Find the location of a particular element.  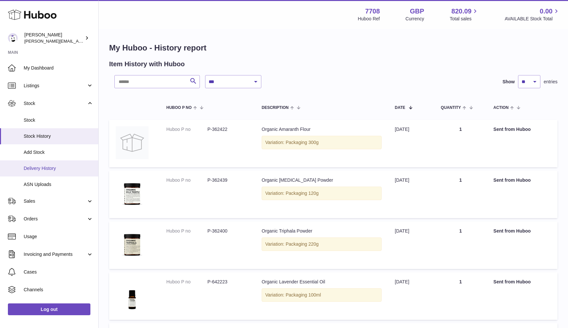

img: 77081700559588.jpg is located at coordinates (132, 296).